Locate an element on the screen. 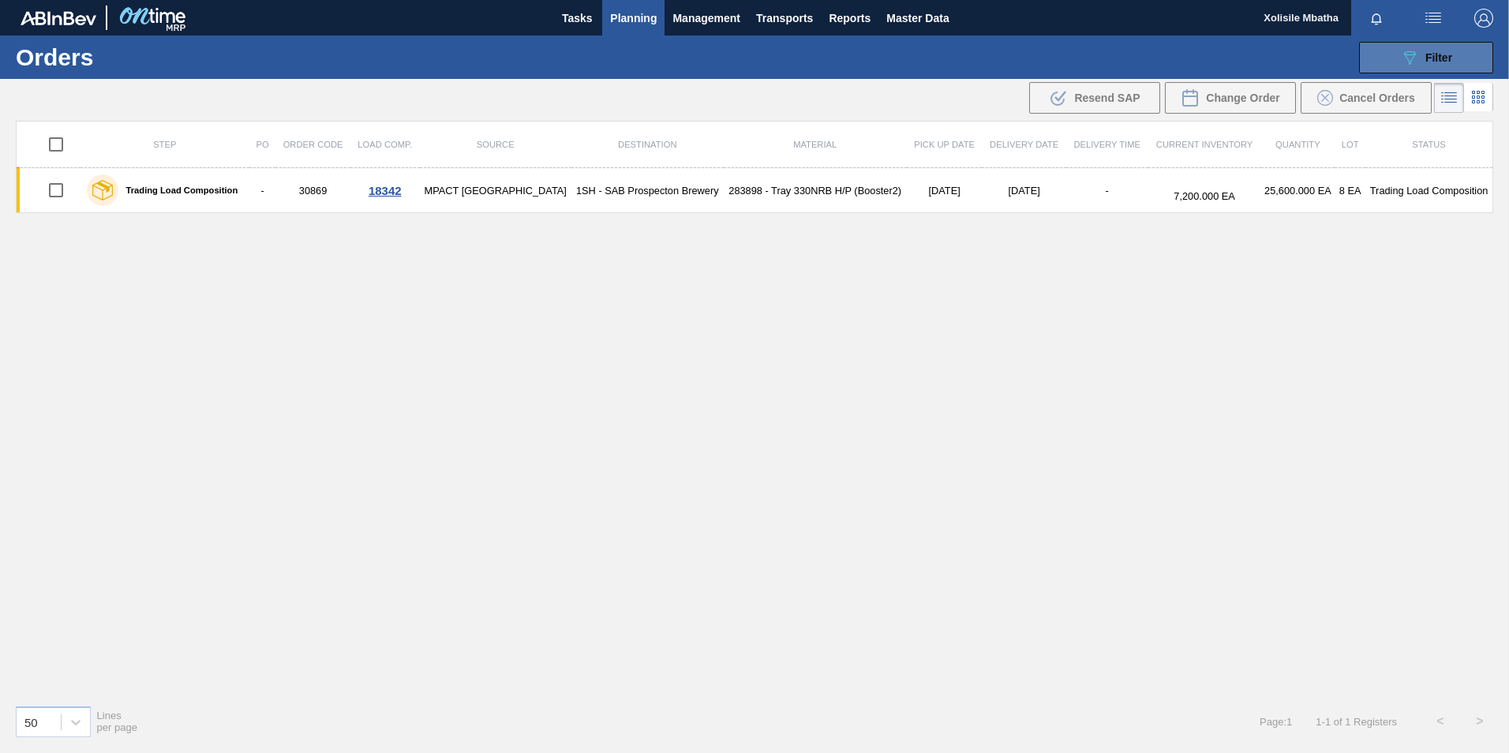 The width and height of the screenshot is (1509, 753). span: 7,200.000 EA is located at coordinates (1204, 196).